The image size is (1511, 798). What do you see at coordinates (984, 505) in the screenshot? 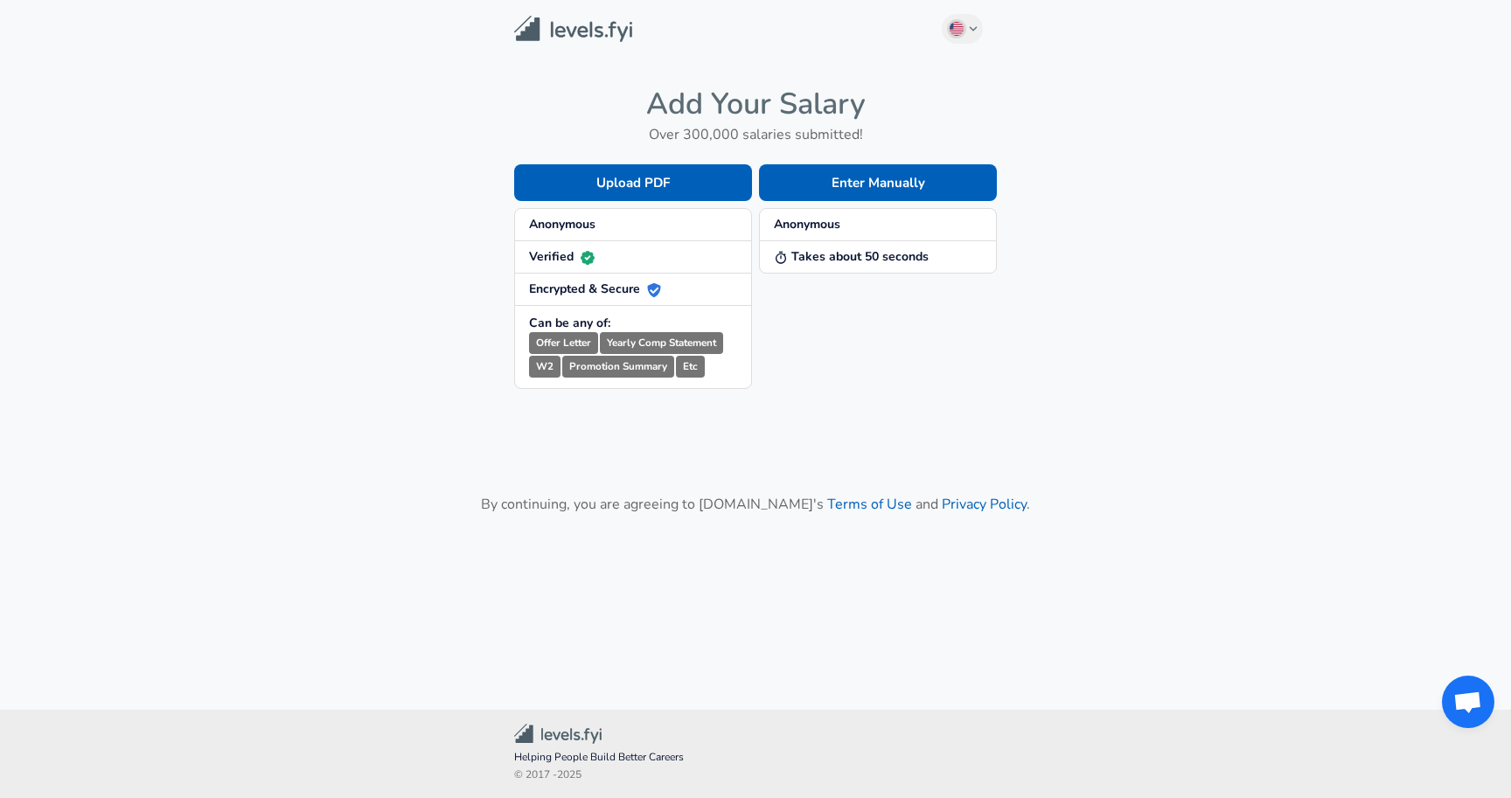
I see `a: Privacy Policy` at bounding box center [984, 505].